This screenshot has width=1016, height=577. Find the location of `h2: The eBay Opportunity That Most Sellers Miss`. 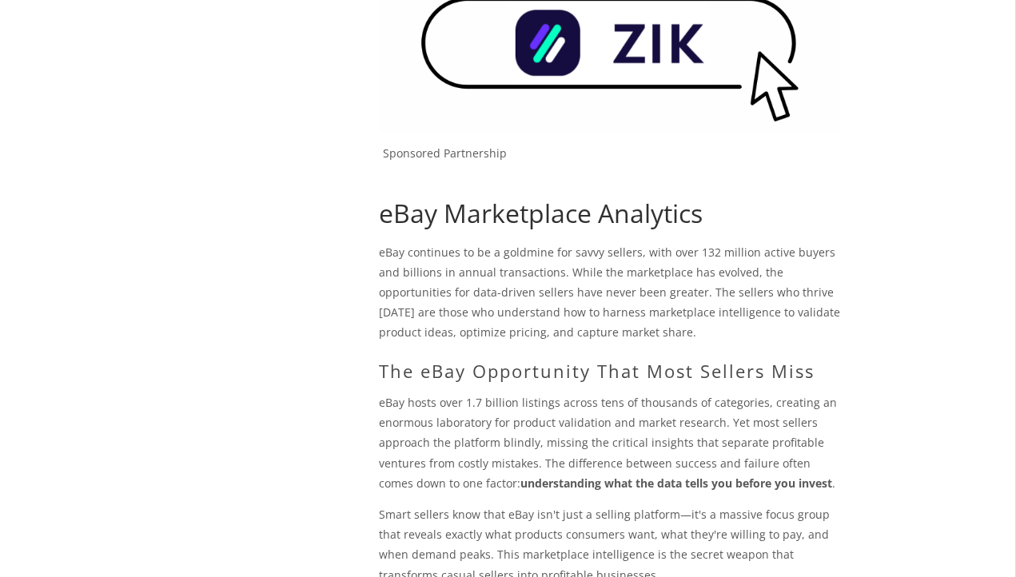

h2: The eBay Opportunity That Most Sellers Miss is located at coordinates (610, 371).